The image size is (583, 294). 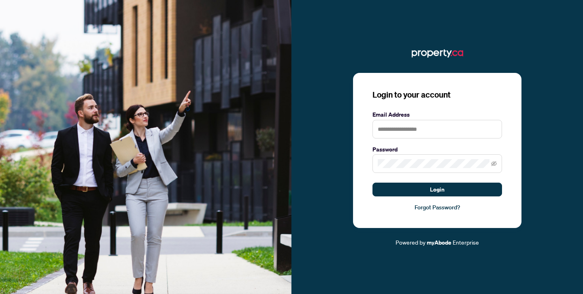 I want to click on h3: Login to your account, so click(x=437, y=95).